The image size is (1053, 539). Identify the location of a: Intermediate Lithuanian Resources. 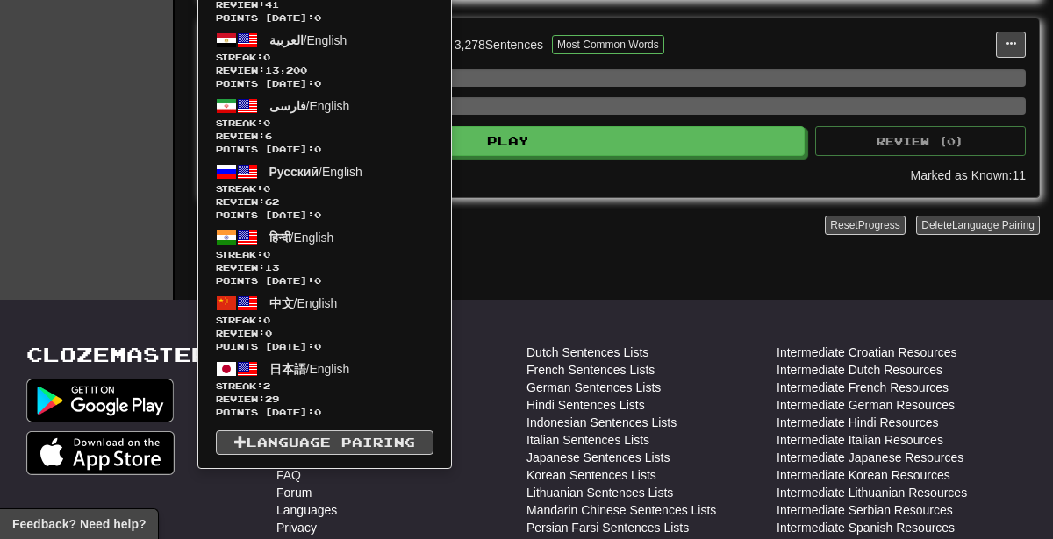
(871, 493).